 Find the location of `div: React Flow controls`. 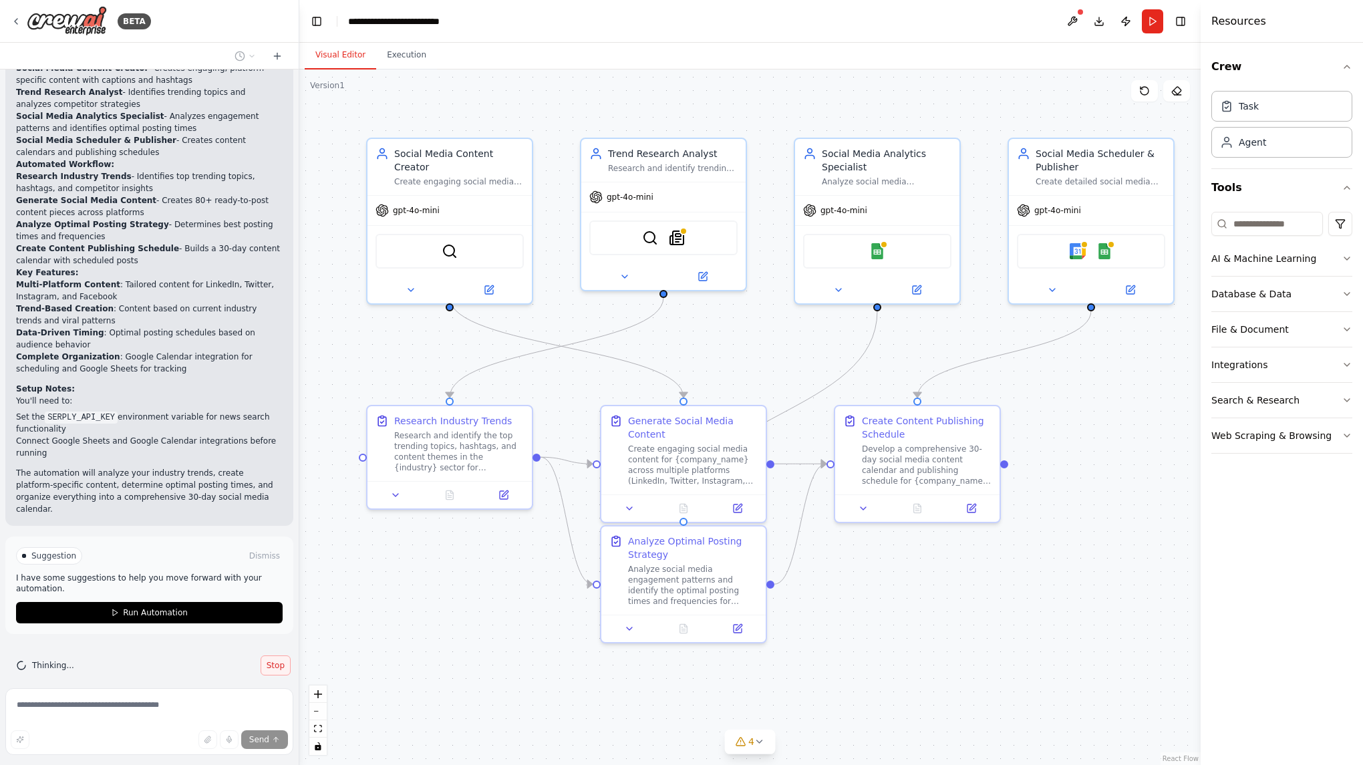

div: React Flow controls is located at coordinates (318, 721).